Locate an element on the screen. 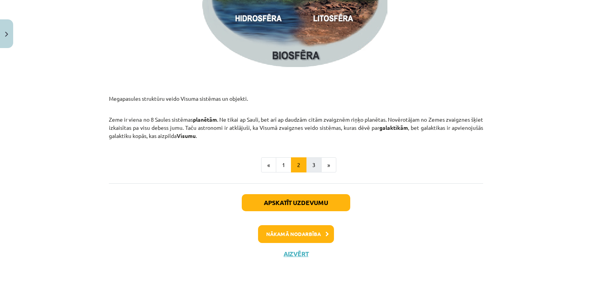  p: Megapasules struktūru veido Visuma sistēmas un objekti. is located at coordinates (296, 90).